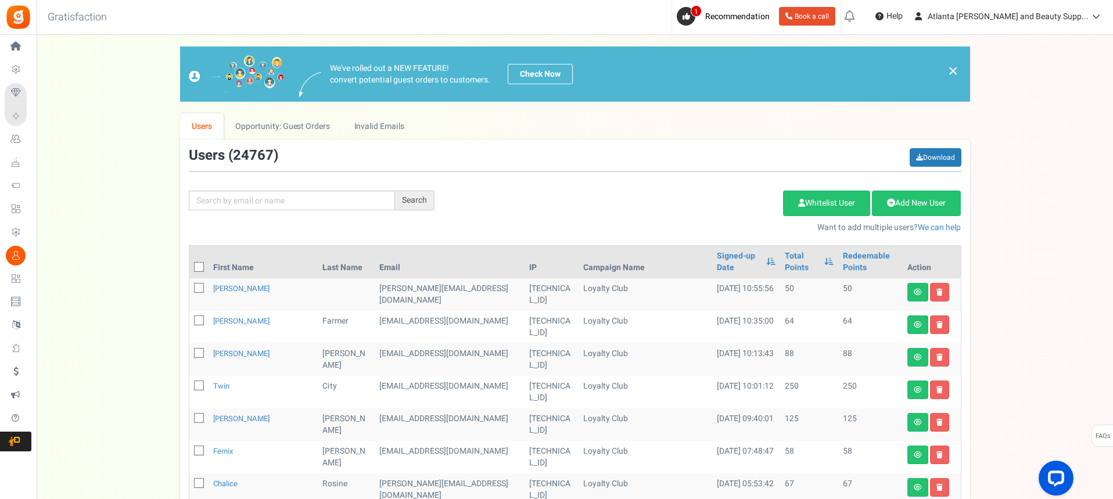  I want to click on td: Farmer, so click(346, 327).